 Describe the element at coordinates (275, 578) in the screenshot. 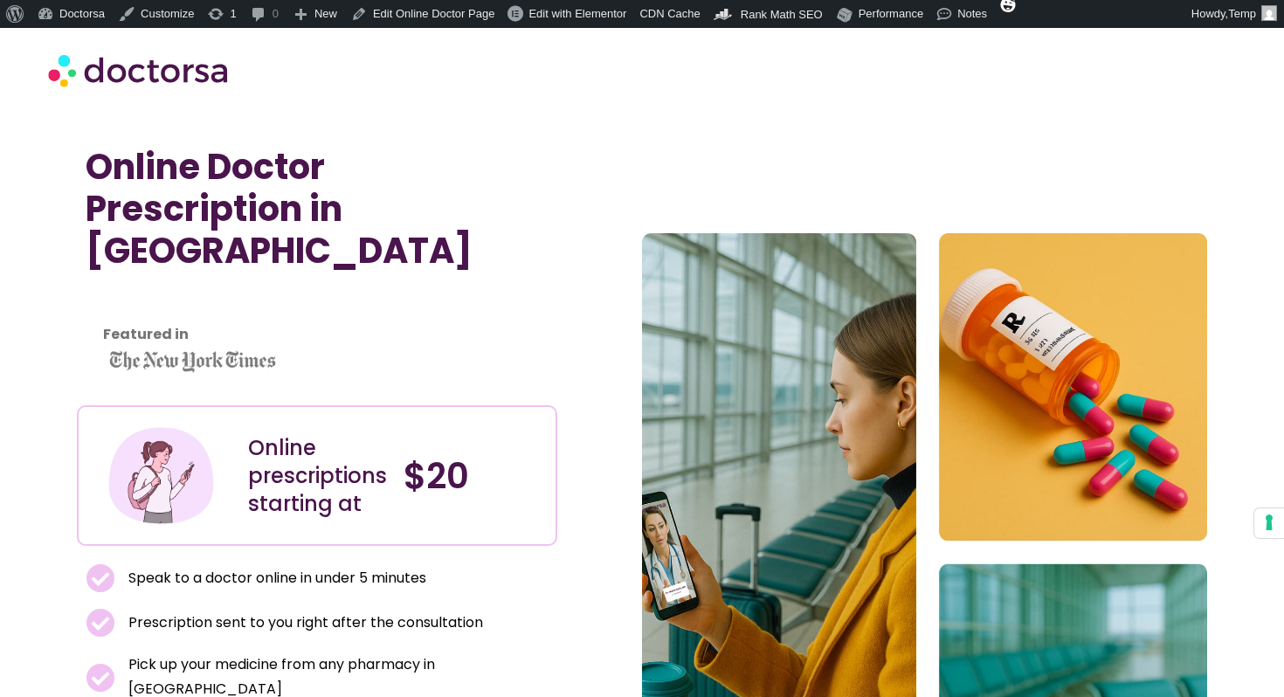

I see `span: Speak to a doctor online in under 5 minutes` at that location.